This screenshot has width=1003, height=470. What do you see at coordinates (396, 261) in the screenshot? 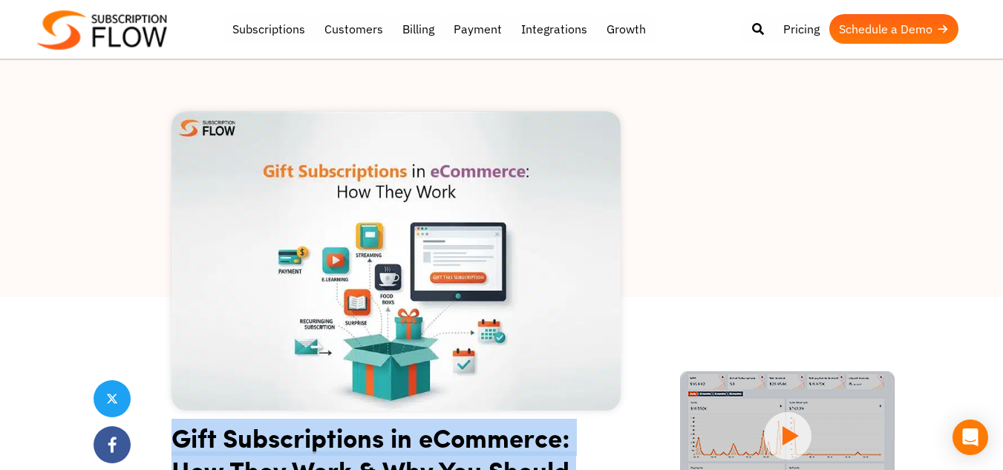
I see `img: Gift Subscriptions in eCommerce` at bounding box center [396, 261].